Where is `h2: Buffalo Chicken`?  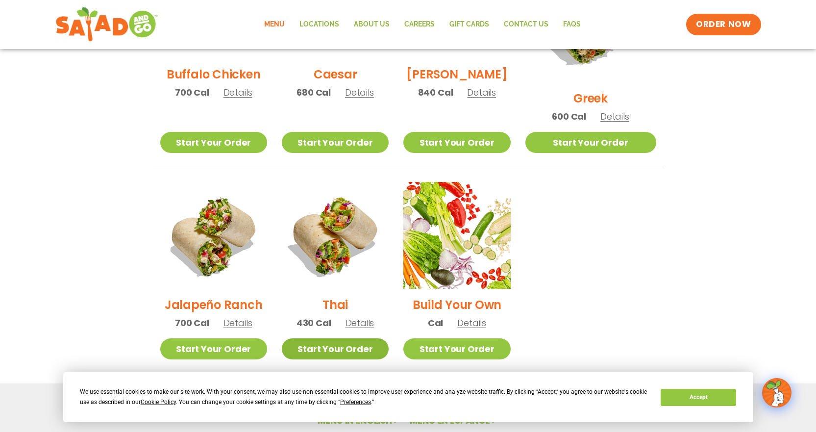 h2: Buffalo Chicken is located at coordinates (213, 74).